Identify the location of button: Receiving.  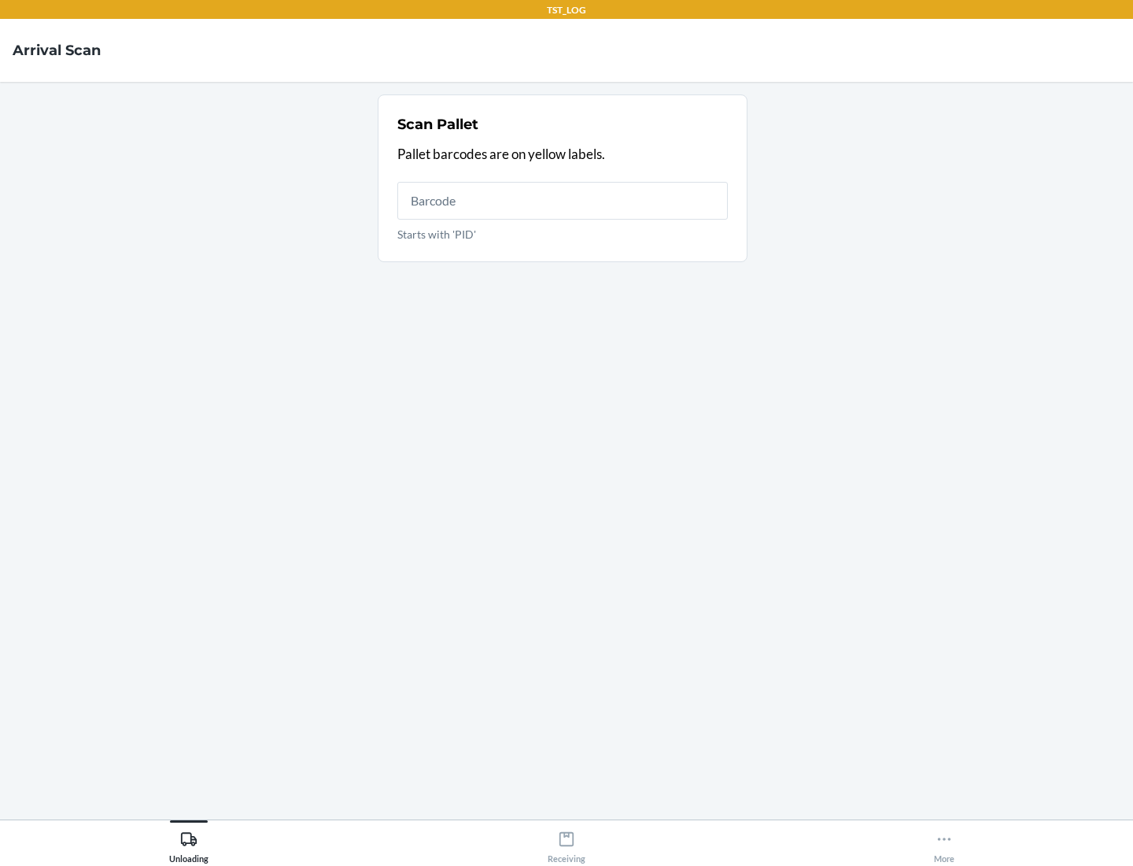
(567, 841).